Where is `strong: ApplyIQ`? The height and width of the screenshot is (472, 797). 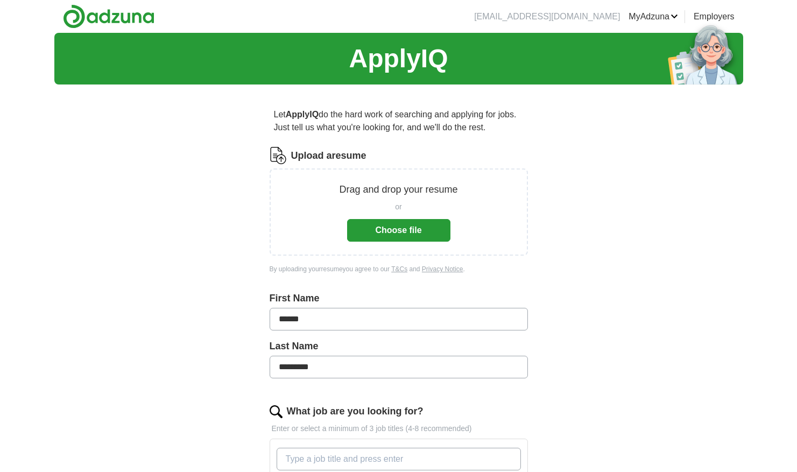
strong: ApplyIQ is located at coordinates (302, 114).